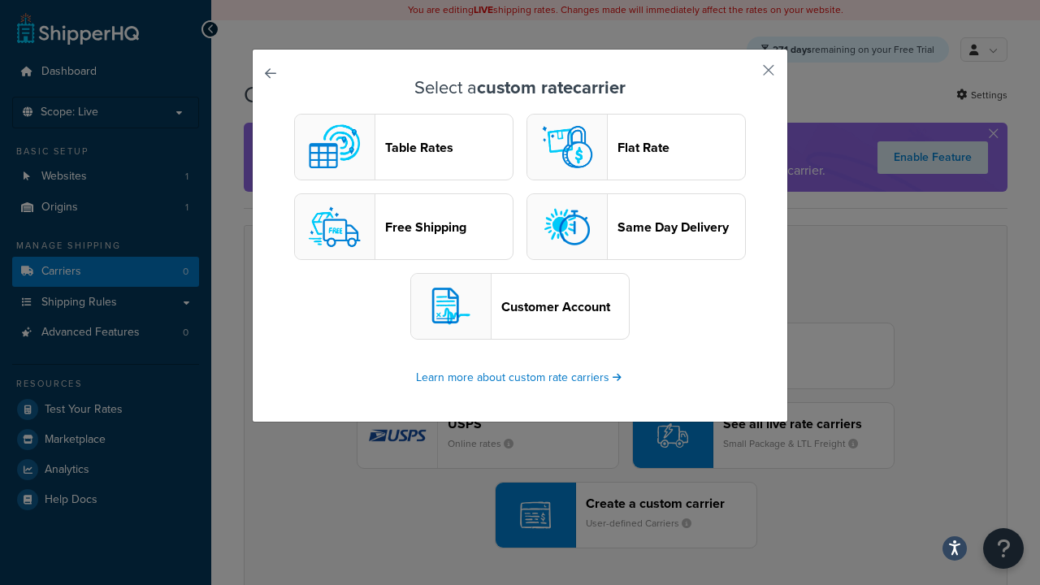 Image resolution: width=1040 pixels, height=585 pixels. Describe the element at coordinates (448, 227) in the screenshot. I see `header: Free Shipping` at that location.